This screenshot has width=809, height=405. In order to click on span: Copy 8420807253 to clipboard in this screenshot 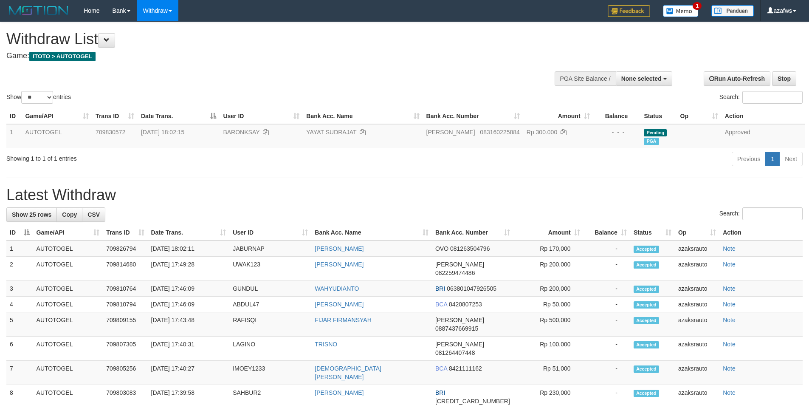, I will do `click(465, 304)`.